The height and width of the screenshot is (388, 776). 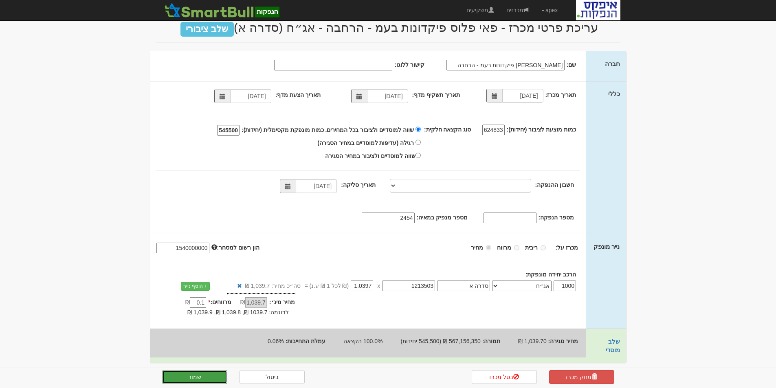 What do you see at coordinates (365, 143) in the screenshot?
I see `span: רגילה (עדיפות למוסדיים במחיר הסגירה)` at bounding box center [365, 143].